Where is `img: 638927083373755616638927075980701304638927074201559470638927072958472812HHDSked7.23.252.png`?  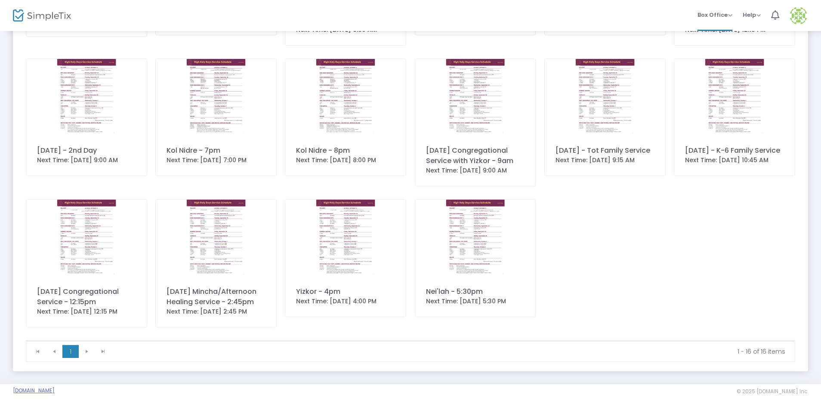 img: 638927083373755616638927075980701304638927074201559470638927072958472812HHDSked7.23.252.png is located at coordinates (734, 97).